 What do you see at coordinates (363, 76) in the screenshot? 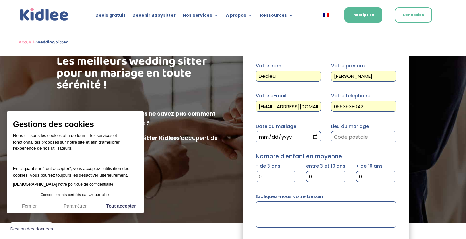
I see `input: Votre prénom` at bounding box center [363, 76].